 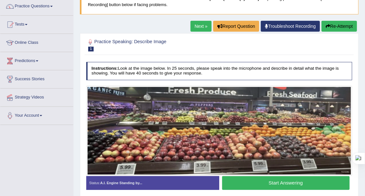 What do you see at coordinates (104, 68) in the screenshot?
I see `b: Instructions:` at bounding box center [104, 68].